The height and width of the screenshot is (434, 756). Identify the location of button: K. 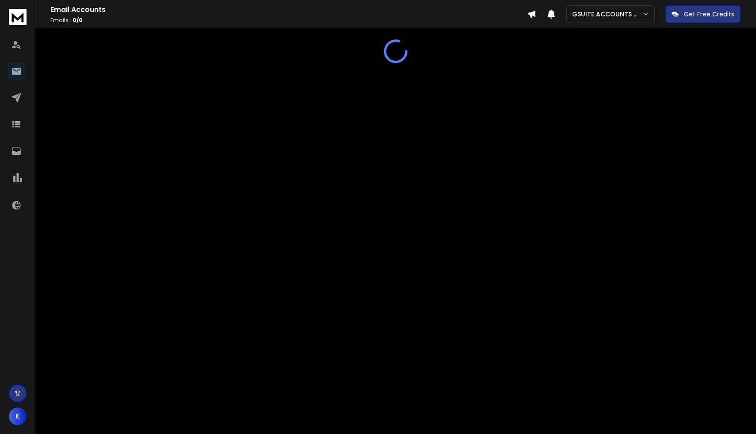
(18, 416).